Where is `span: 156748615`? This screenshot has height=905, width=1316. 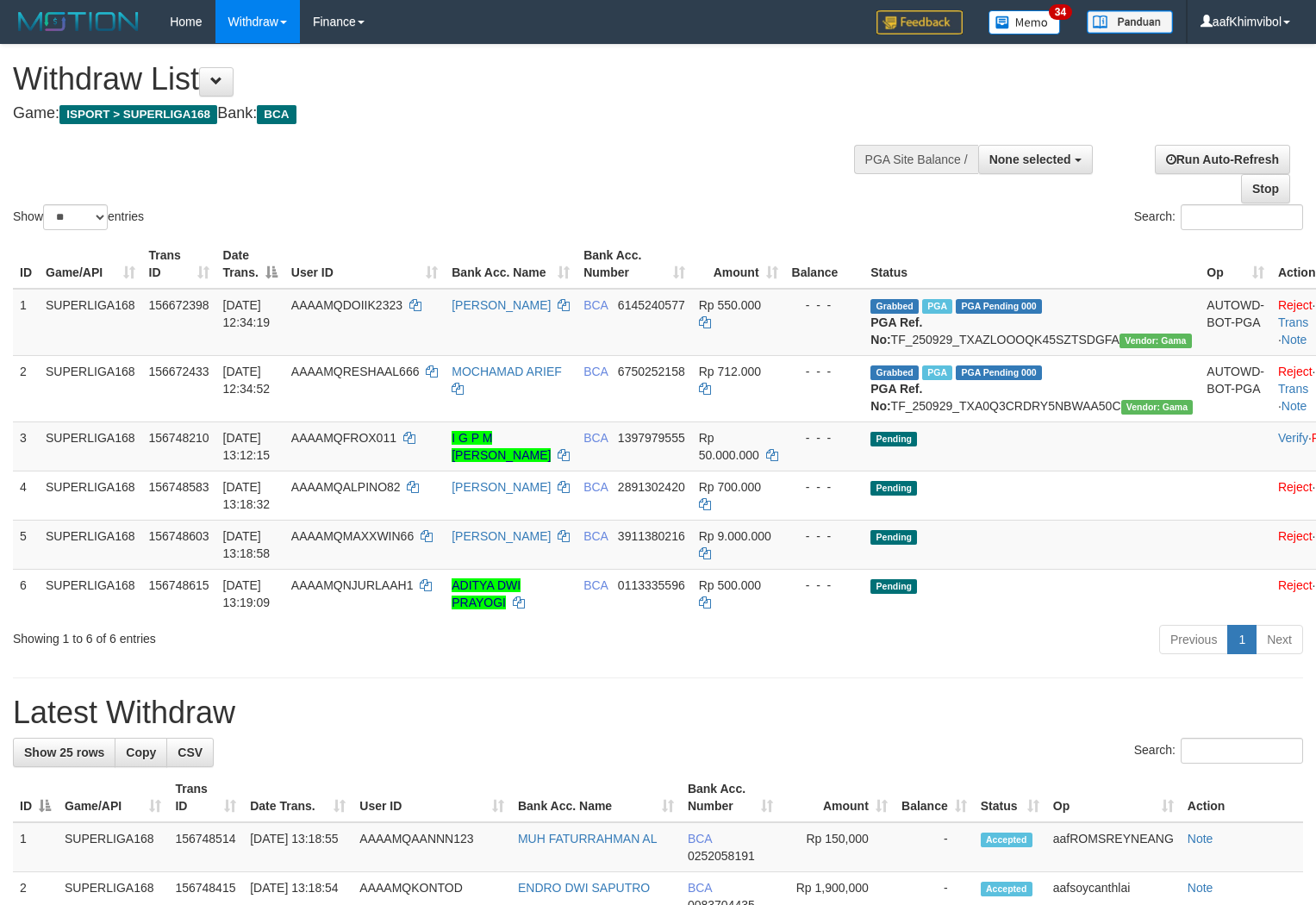
span: 156748615 is located at coordinates (180, 585).